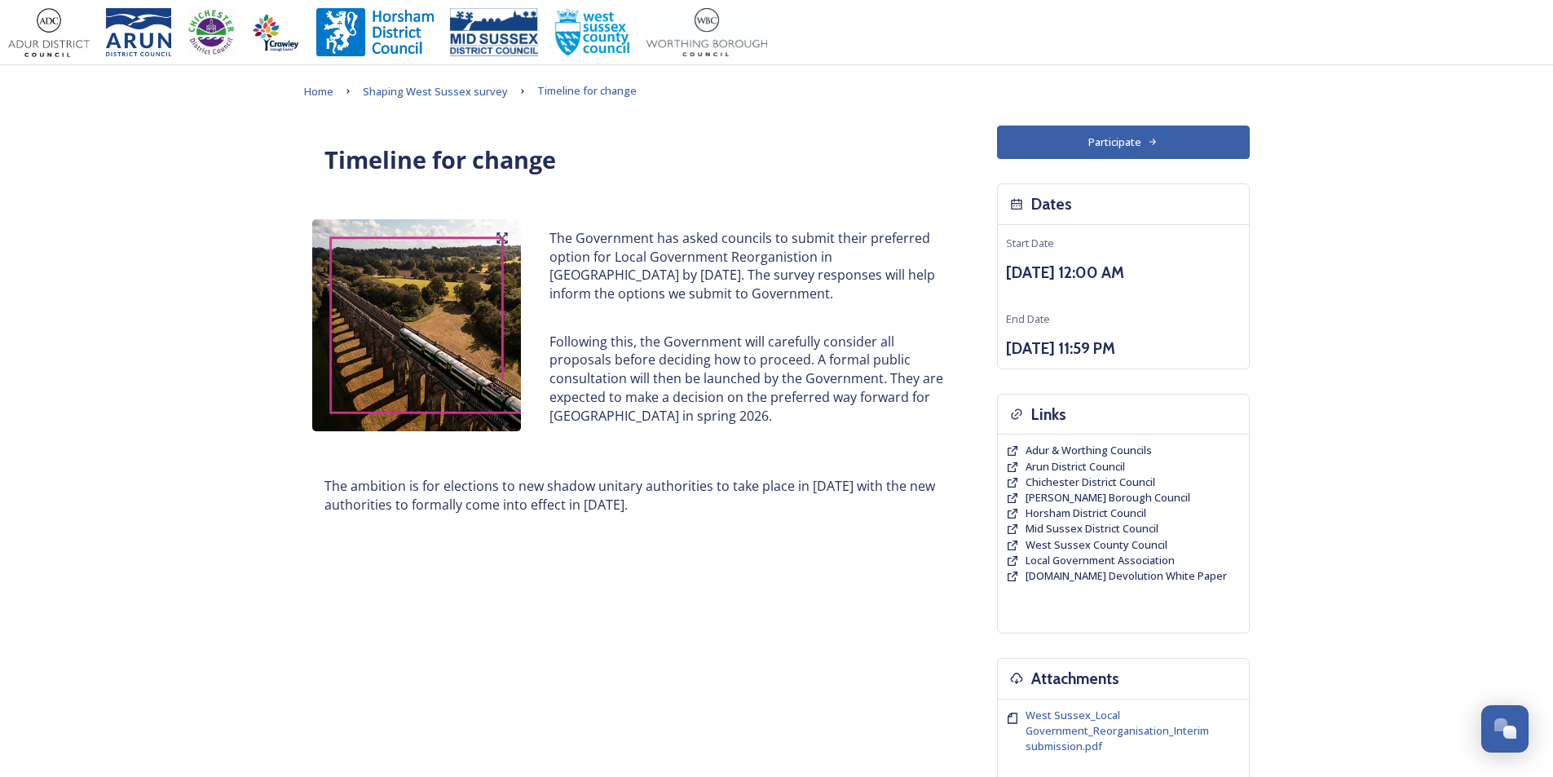 The image size is (1553, 777). What do you see at coordinates (587, 90) in the screenshot?
I see `span: Timeline for change` at bounding box center [587, 90].